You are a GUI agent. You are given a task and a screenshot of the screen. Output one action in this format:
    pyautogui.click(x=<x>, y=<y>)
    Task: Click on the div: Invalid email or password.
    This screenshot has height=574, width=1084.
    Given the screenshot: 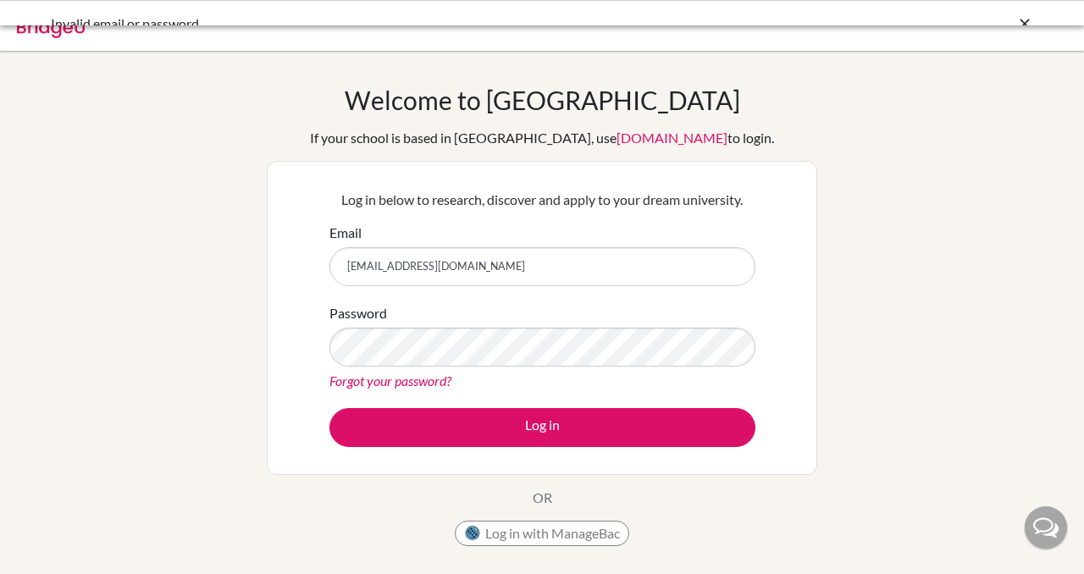 What is the action you would take?
    pyautogui.click(x=415, y=24)
    